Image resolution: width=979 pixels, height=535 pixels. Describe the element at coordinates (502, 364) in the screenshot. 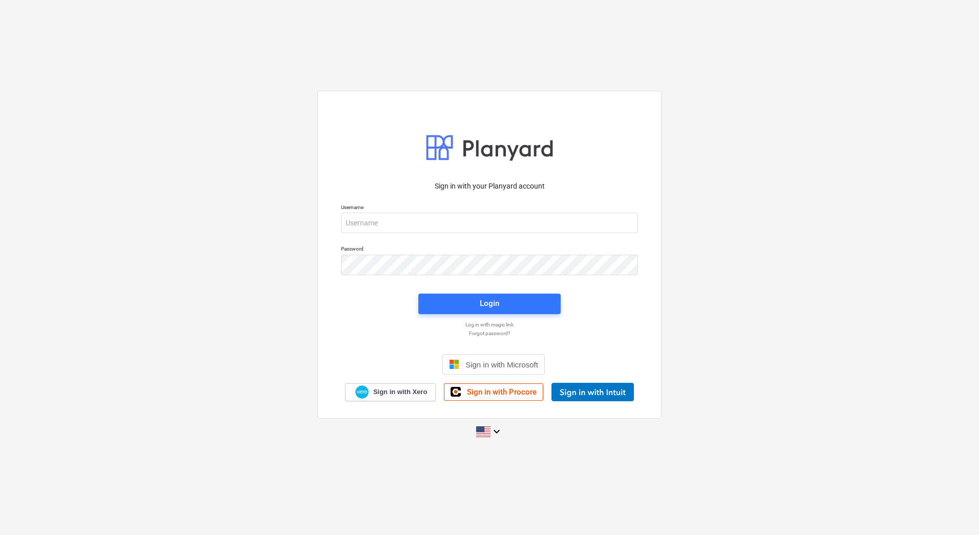

I see `span: Sign in with Microsoft` at that location.